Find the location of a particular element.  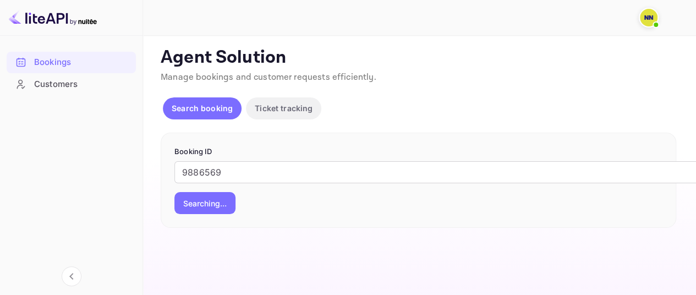

img: N/A N/A is located at coordinates (648, 18).